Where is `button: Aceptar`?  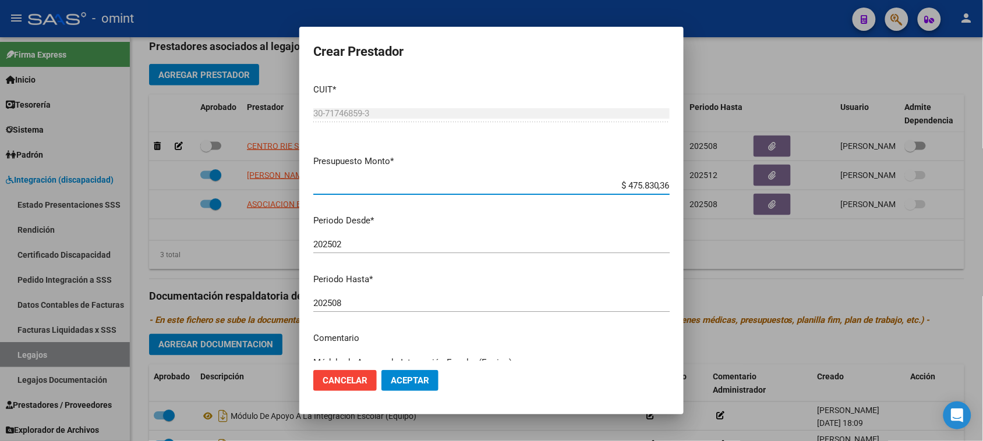 button: Aceptar is located at coordinates (410, 381).